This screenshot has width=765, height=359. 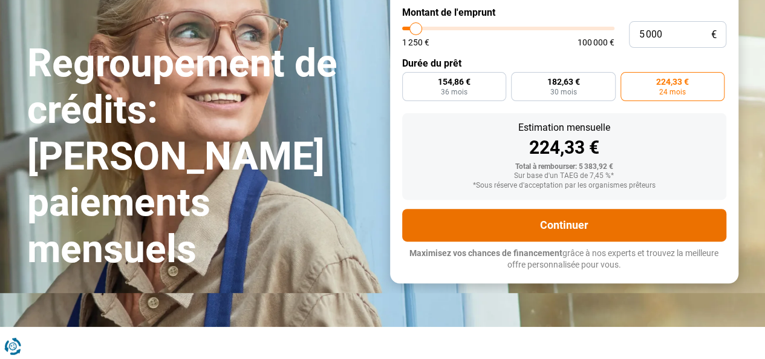 I want to click on span: 154,86 €, so click(x=454, y=82).